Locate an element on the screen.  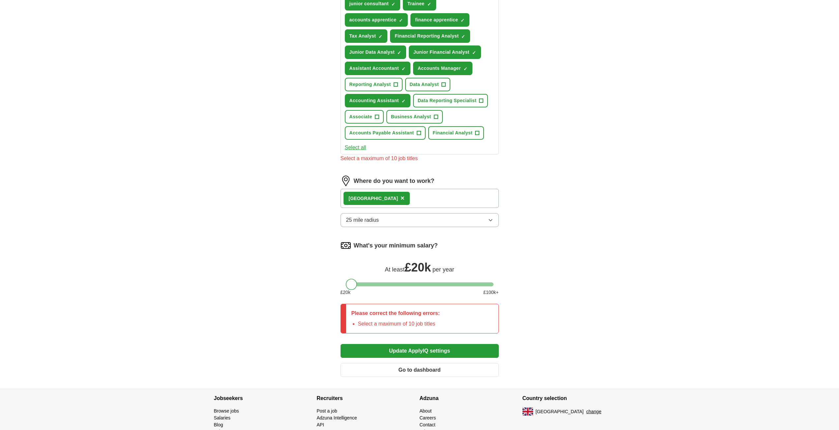
span: junior consultant is located at coordinates (369, 4).